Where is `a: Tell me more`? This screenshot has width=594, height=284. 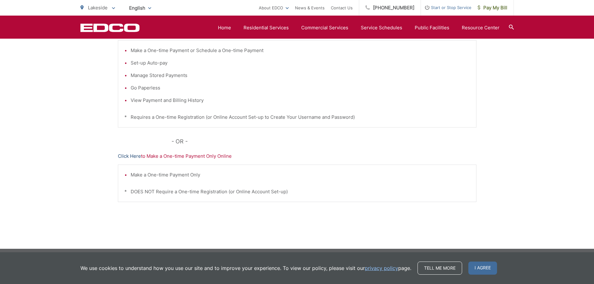
a: Tell me more is located at coordinates (440, 268).